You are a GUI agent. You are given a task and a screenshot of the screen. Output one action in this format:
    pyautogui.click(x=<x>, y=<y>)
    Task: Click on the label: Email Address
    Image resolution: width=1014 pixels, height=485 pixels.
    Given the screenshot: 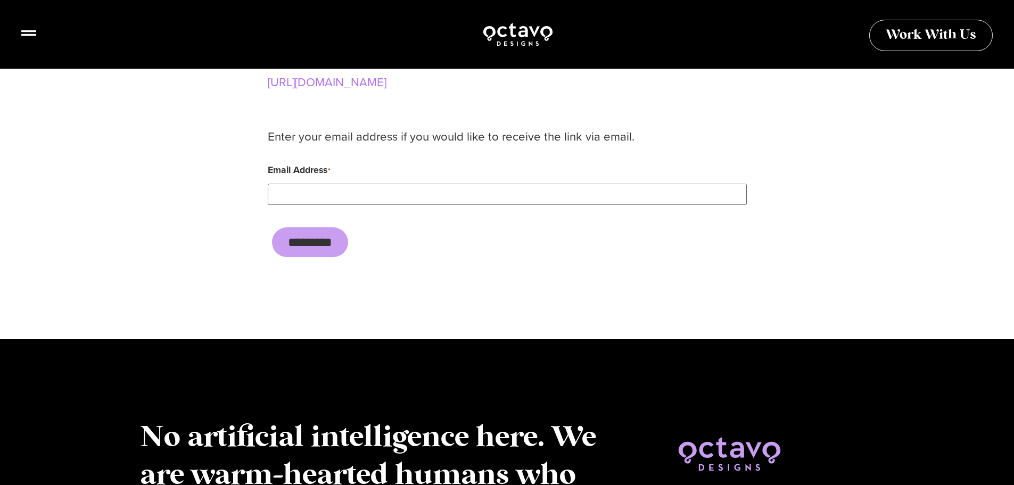 What is the action you would take?
    pyautogui.click(x=299, y=170)
    